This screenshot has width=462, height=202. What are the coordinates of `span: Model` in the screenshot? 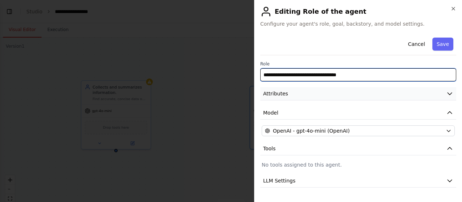 It's located at (271, 113).